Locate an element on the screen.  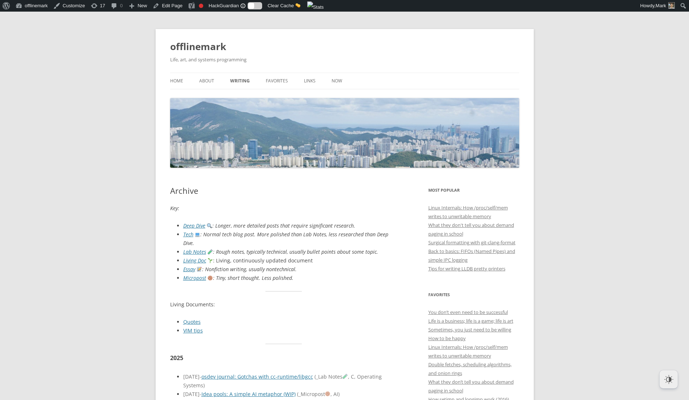
img: offlinemark is located at coordinates (345, 133).